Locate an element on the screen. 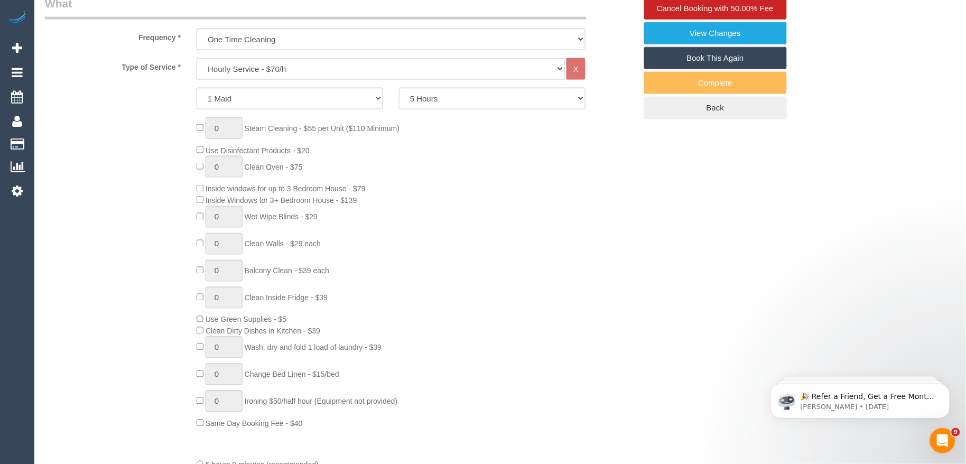 The image size is (966, 464). span: Use Disinfectant Products - $20 is located at coordinates (257, 151).